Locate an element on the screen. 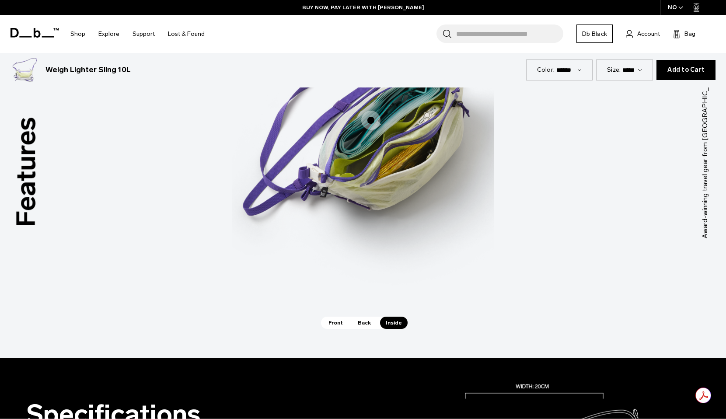 The image size is (726, 419). h3: Weigh Lighter Sling 10L is located at coordinates (88, 70).